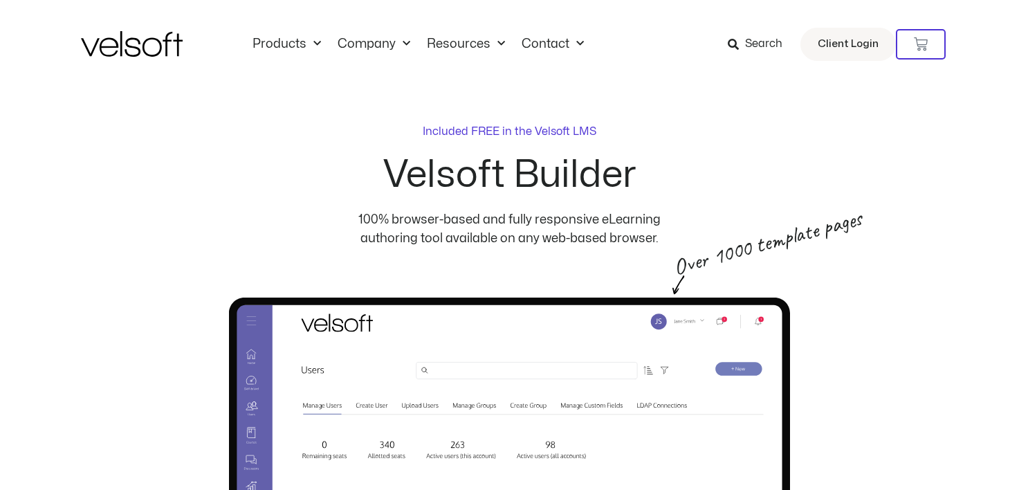 Image resolution: width=1019 pixels, height=490 pixels. What do you see at coordinates (373, 44) in the screenshot?
I see `a: CompanyMenu Toggle` at bounding box center [373, 44].